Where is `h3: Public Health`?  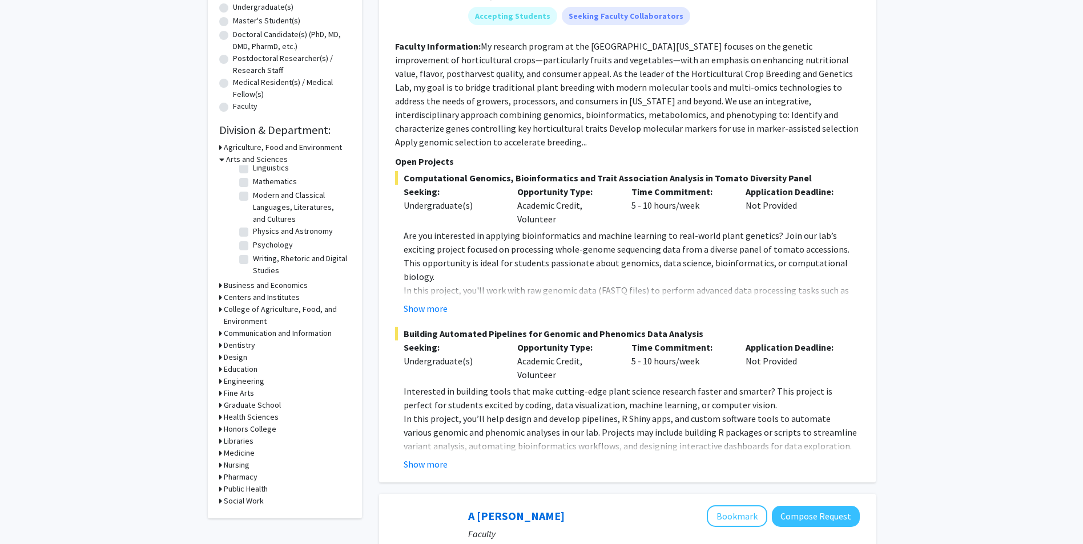
h3: Public Health is located at coordinates (245, 489).